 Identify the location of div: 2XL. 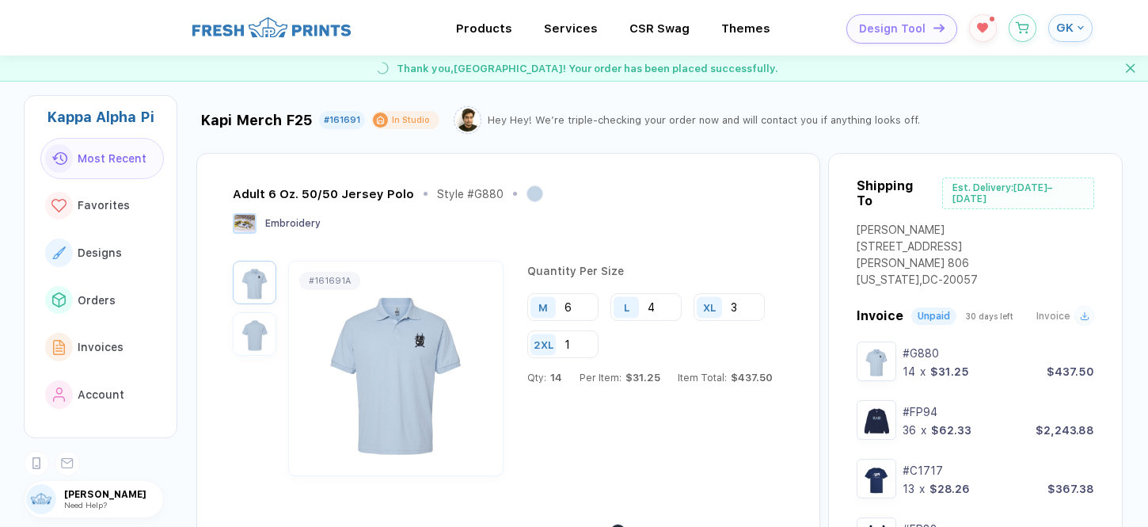
(543, 344).